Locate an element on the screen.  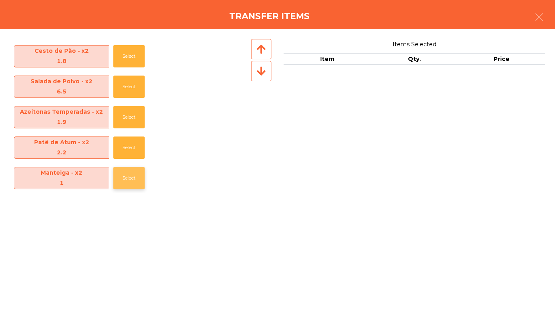
span: Items Selected is located at coordinates (415, 44).